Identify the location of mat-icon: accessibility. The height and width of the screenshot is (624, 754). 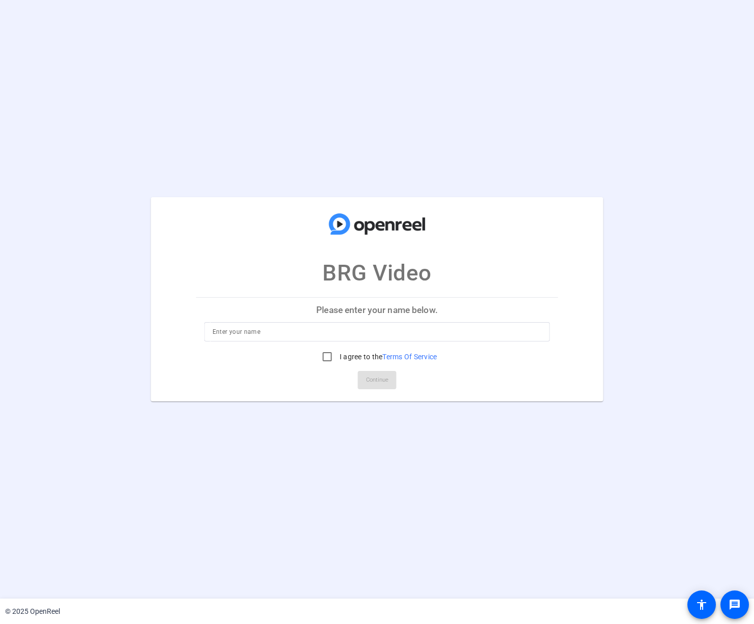
(701, 605).